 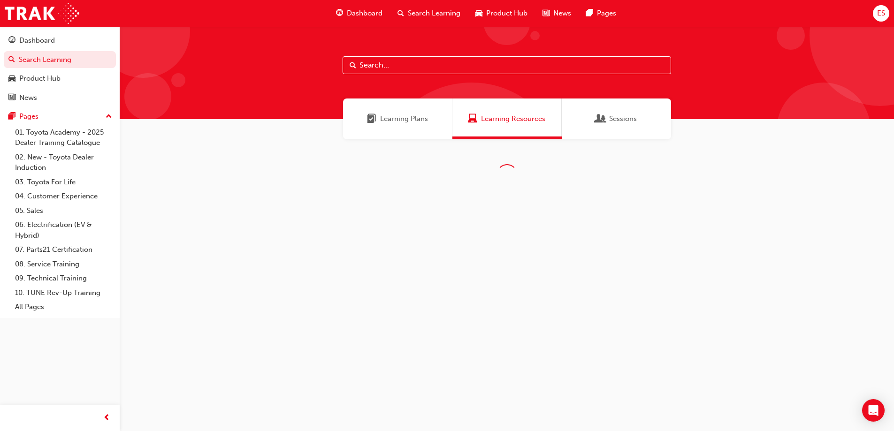 I want to click on span: Pages, so click(x=606, y=13).